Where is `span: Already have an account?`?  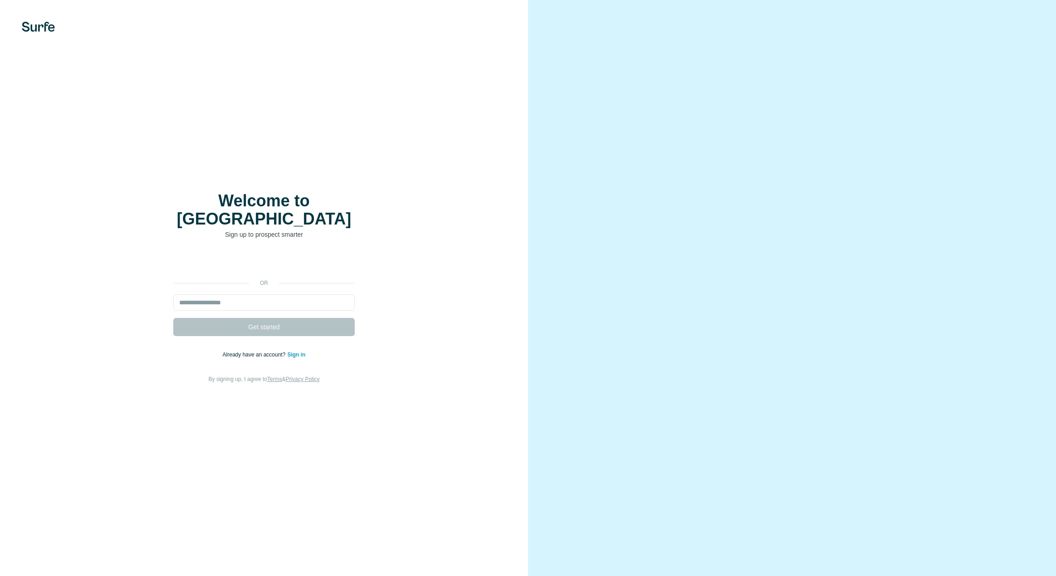 span: Already have an account? is located at coordinates (255, 355).